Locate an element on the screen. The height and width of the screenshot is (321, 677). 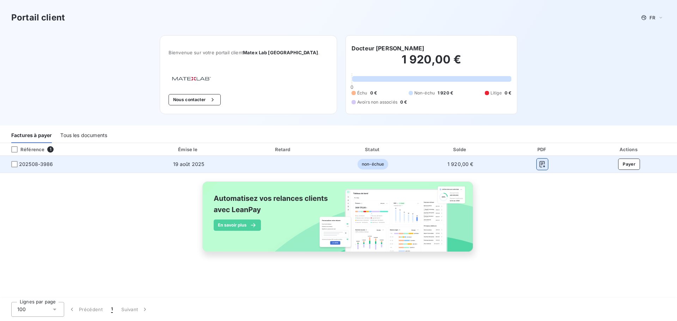
div: PDF is located at coordinates (543, 150).